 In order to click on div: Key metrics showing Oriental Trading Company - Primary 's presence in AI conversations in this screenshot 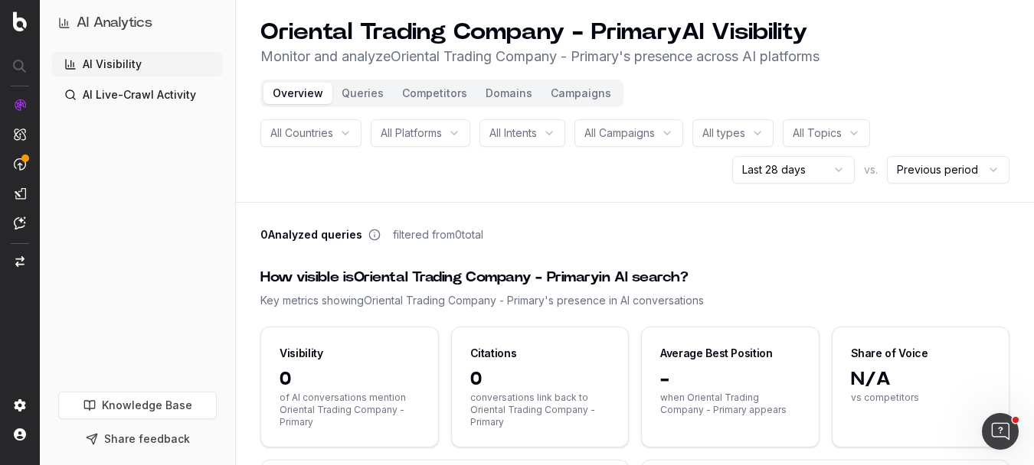, I will do `click(635, 301)`.